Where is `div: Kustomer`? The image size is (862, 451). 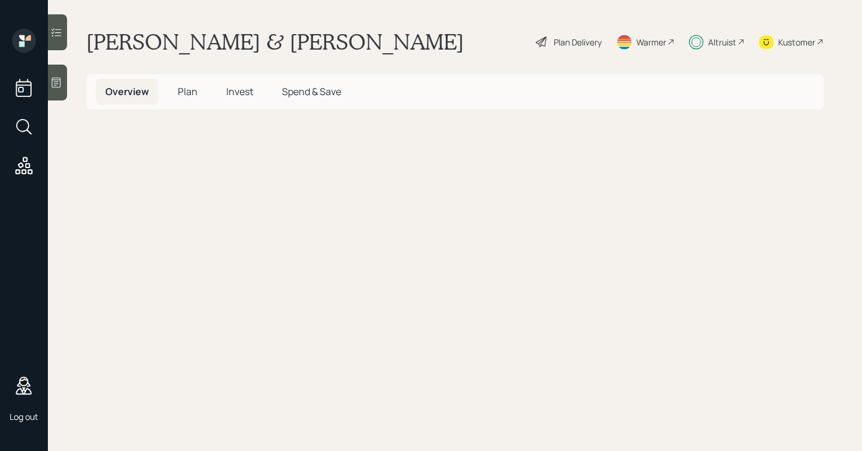 div: Kustomer is located at coordinates (797, 42).